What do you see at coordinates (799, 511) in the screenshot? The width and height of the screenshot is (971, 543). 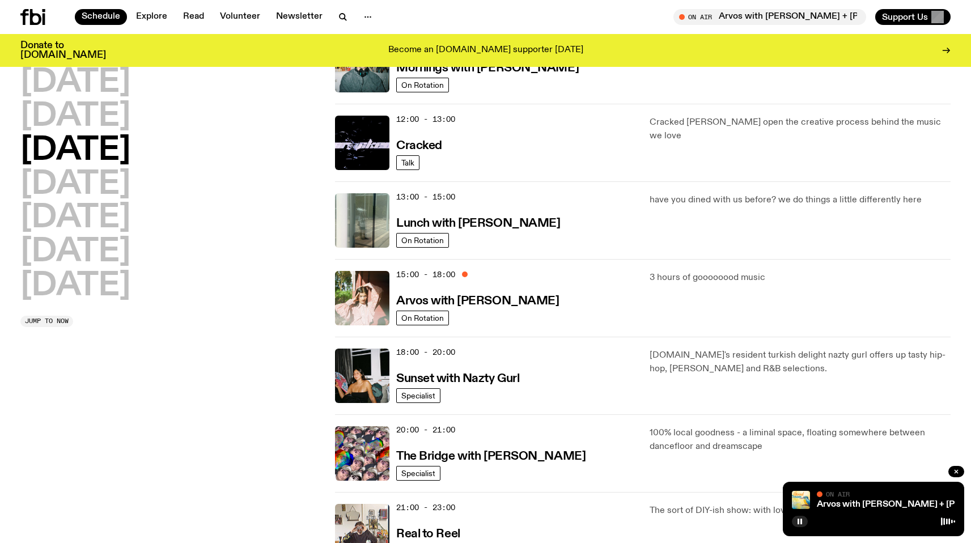 I see `p: The sort of DIY-ish show: with love for instruments over computers.` at bounding box center [799, 511].